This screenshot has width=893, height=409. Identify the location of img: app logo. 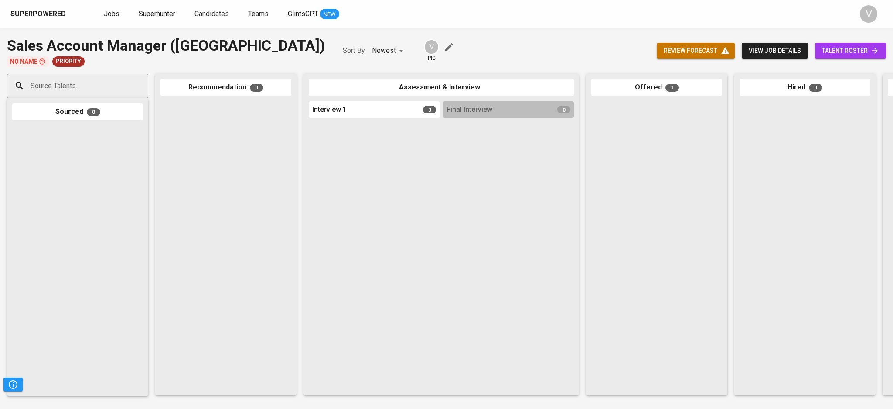
(73, 14).